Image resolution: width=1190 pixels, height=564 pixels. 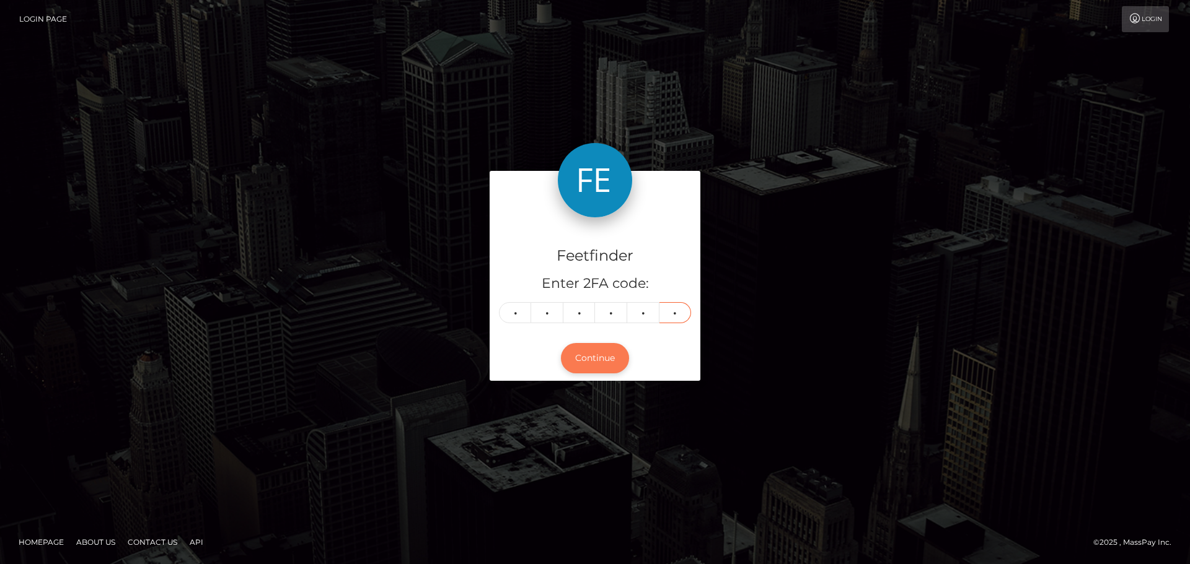 What do you see at coordinates (152, 542) in the screenshot?
I see `a: Contact Us` at bounding box center [152, 542].